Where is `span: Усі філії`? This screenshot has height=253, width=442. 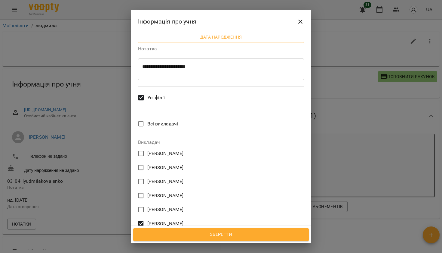 span: Усі філії is located at coordinates (156, 98).